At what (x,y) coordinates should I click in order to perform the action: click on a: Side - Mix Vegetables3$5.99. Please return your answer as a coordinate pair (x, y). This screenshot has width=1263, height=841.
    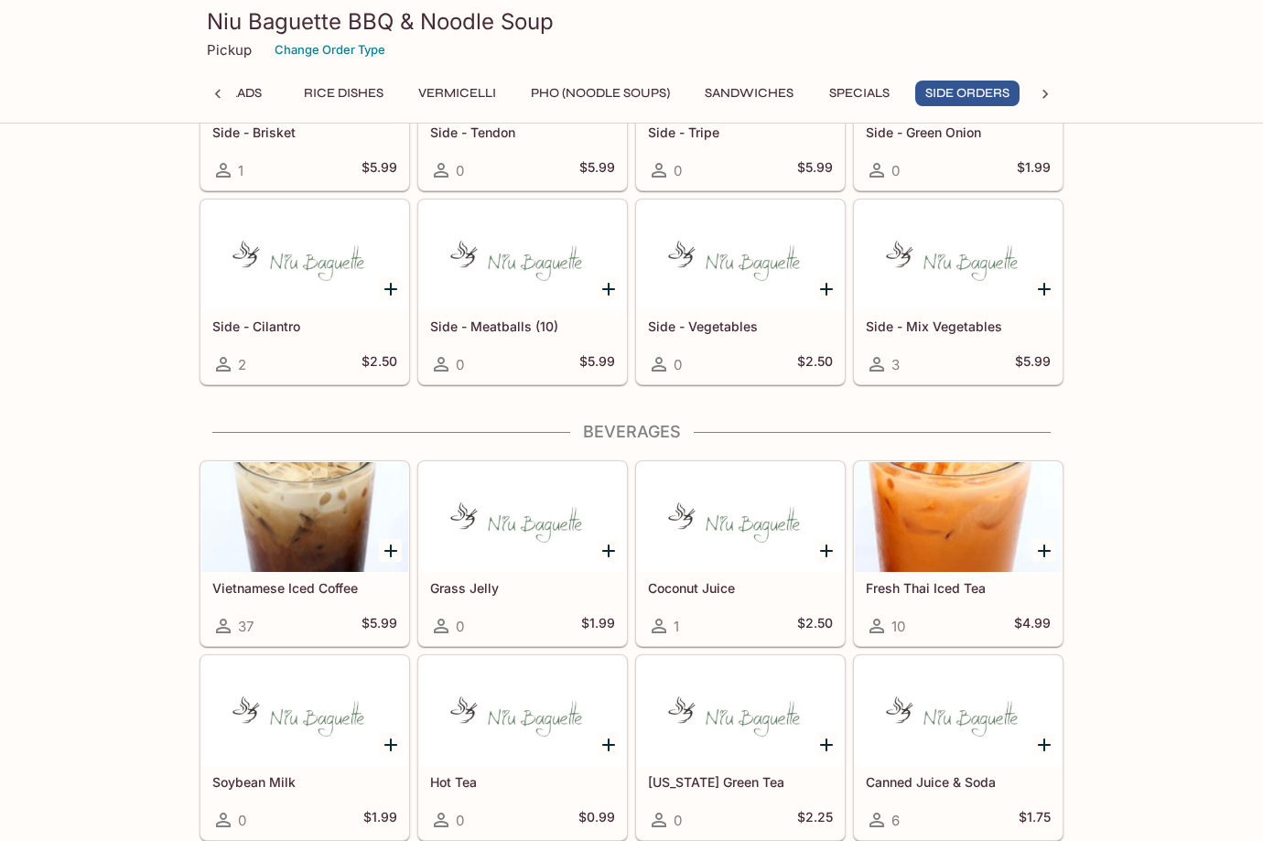
    Looking at the image, I should click on (958, 292).